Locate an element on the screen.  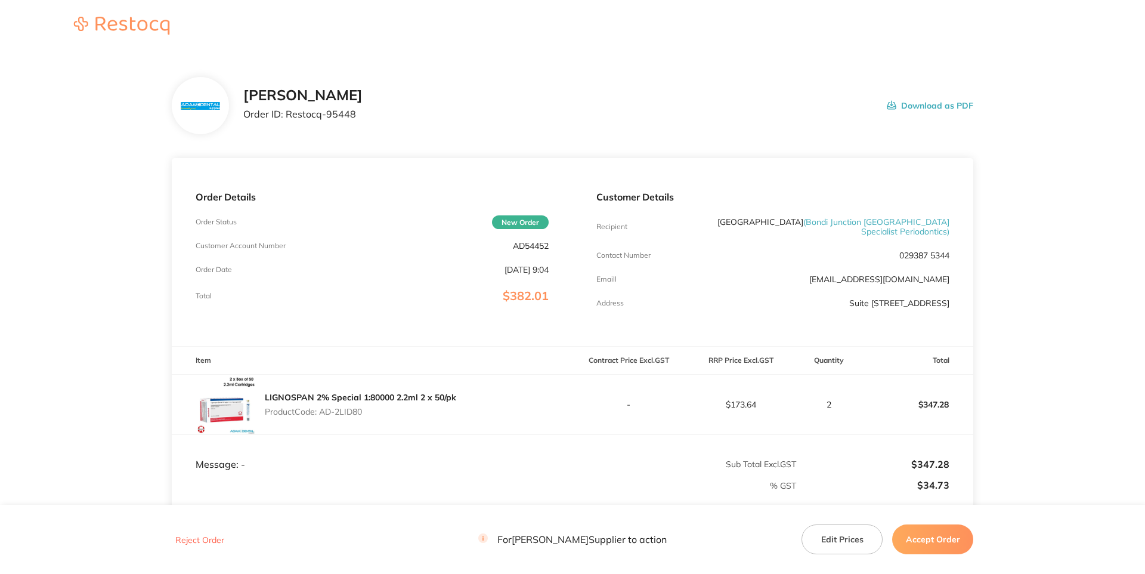
button: Reject Order is located at coordinates (200, 540).